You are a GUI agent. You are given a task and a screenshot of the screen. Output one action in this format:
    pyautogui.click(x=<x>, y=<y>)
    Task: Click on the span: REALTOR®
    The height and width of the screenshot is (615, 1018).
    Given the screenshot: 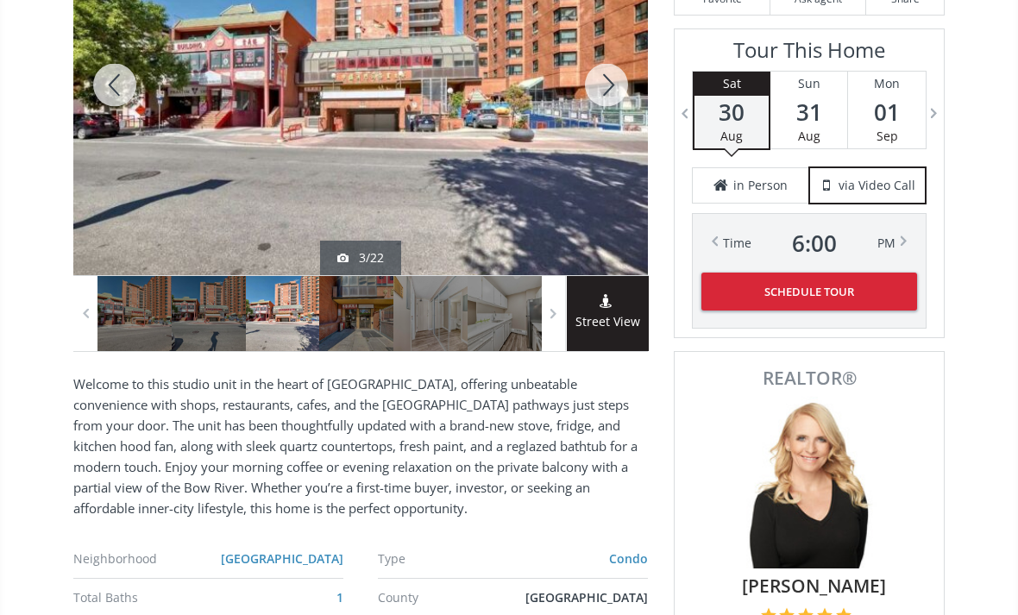 What is the action you would take?
    pyautogui.click(x=809, y=378)
    